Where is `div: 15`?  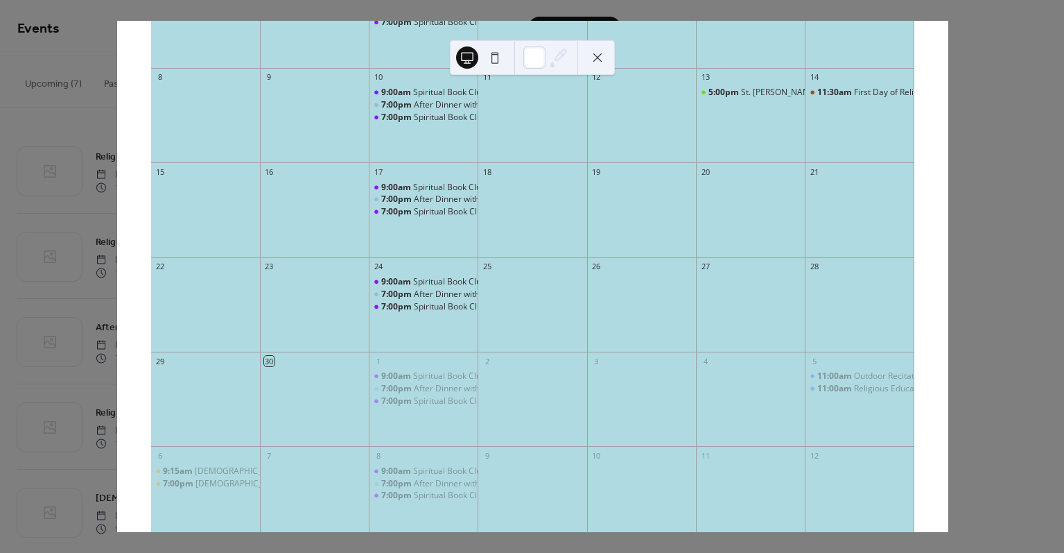
div: 15 is located at coordinates (160, 171).